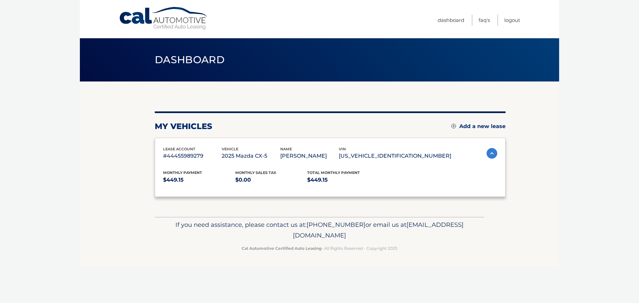 The image size is (639, 303). Describe the element at coordinates (454, 126) in the screenshot. I see `img: add.svg` at that location.